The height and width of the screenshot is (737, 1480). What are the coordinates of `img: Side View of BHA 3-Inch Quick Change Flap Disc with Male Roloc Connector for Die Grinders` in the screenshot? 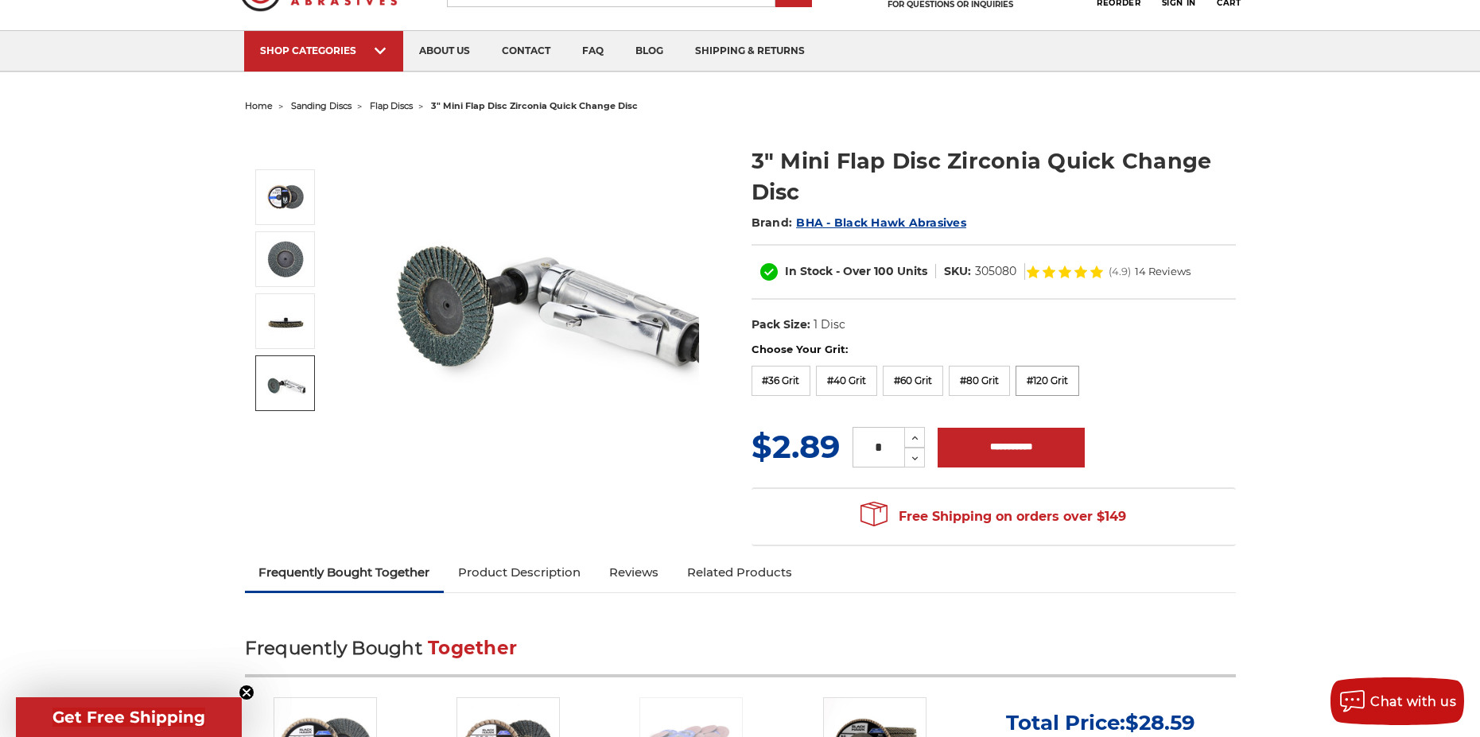 It's located at (285, 321).